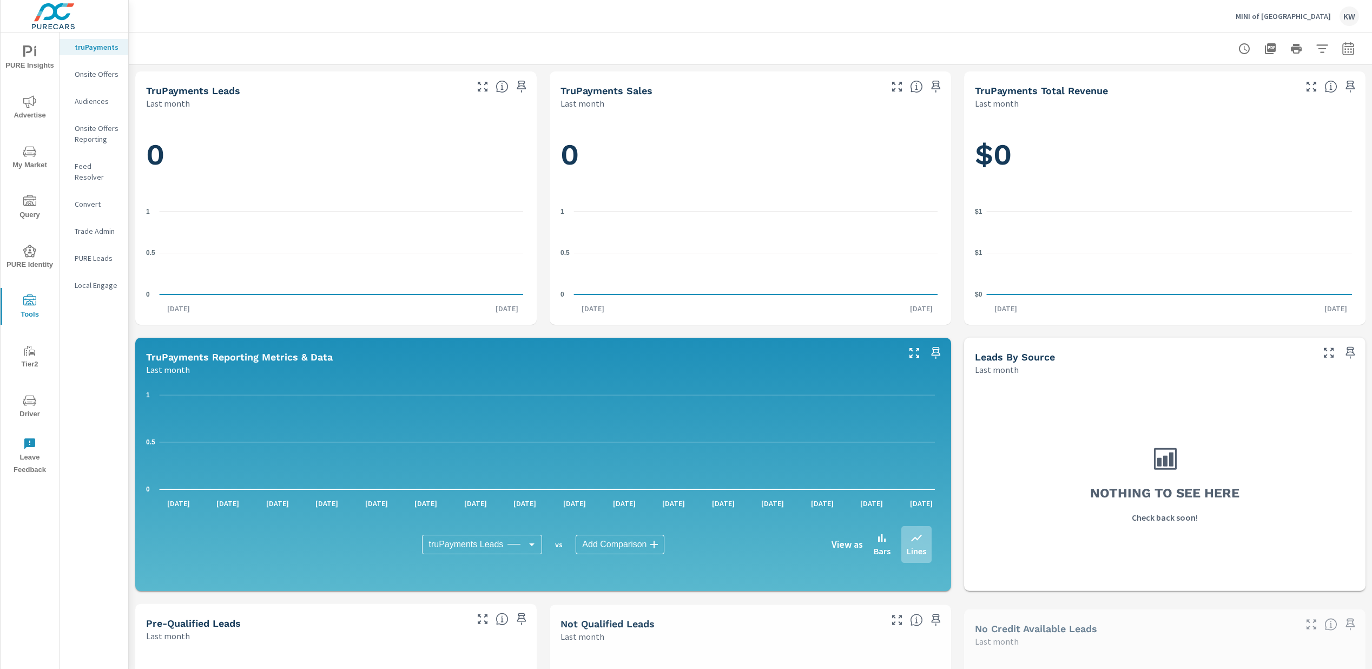 The image size is (1372, 669). What do you see at coordinates (502, 87) in the screenshot?
I see `span: The number of truPayments leads.` at bounding box center [502, 87].